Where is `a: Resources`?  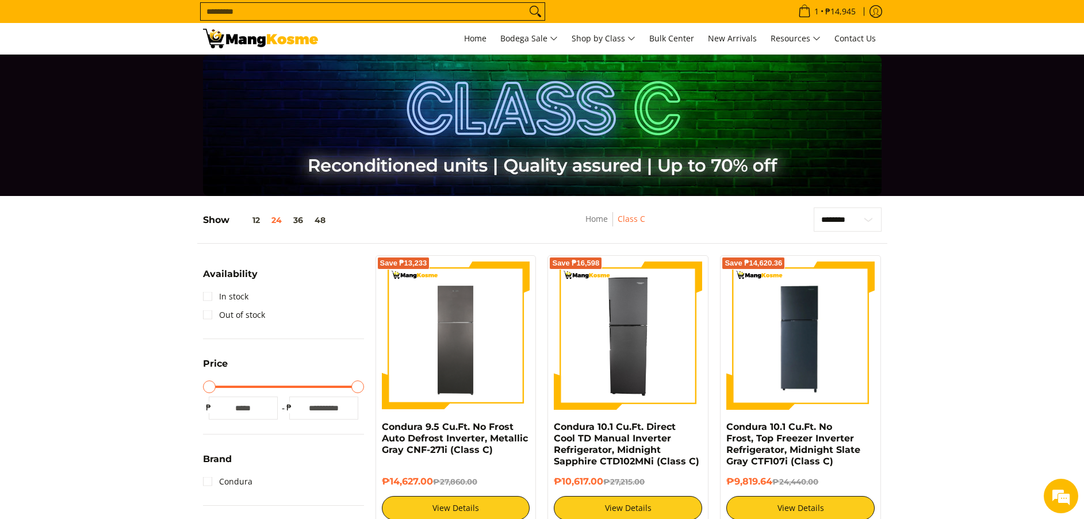
a: Resources is located at coordinates (796, 39).